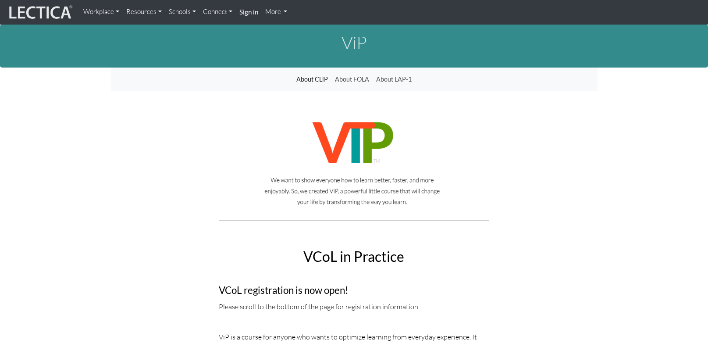  I want to click on a: About CLiP, so click(312, 79).